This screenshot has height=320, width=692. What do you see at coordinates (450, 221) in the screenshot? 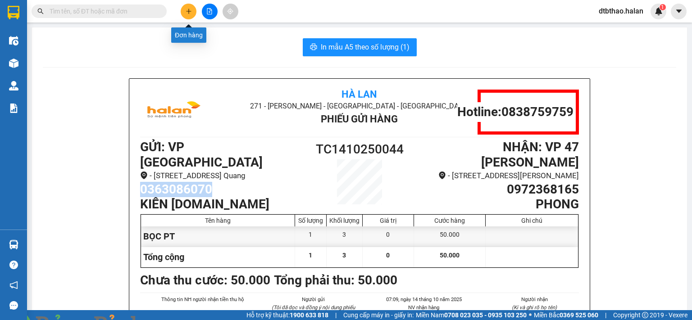
I see `div: Cước hàng` at bounding box center [450, 221].